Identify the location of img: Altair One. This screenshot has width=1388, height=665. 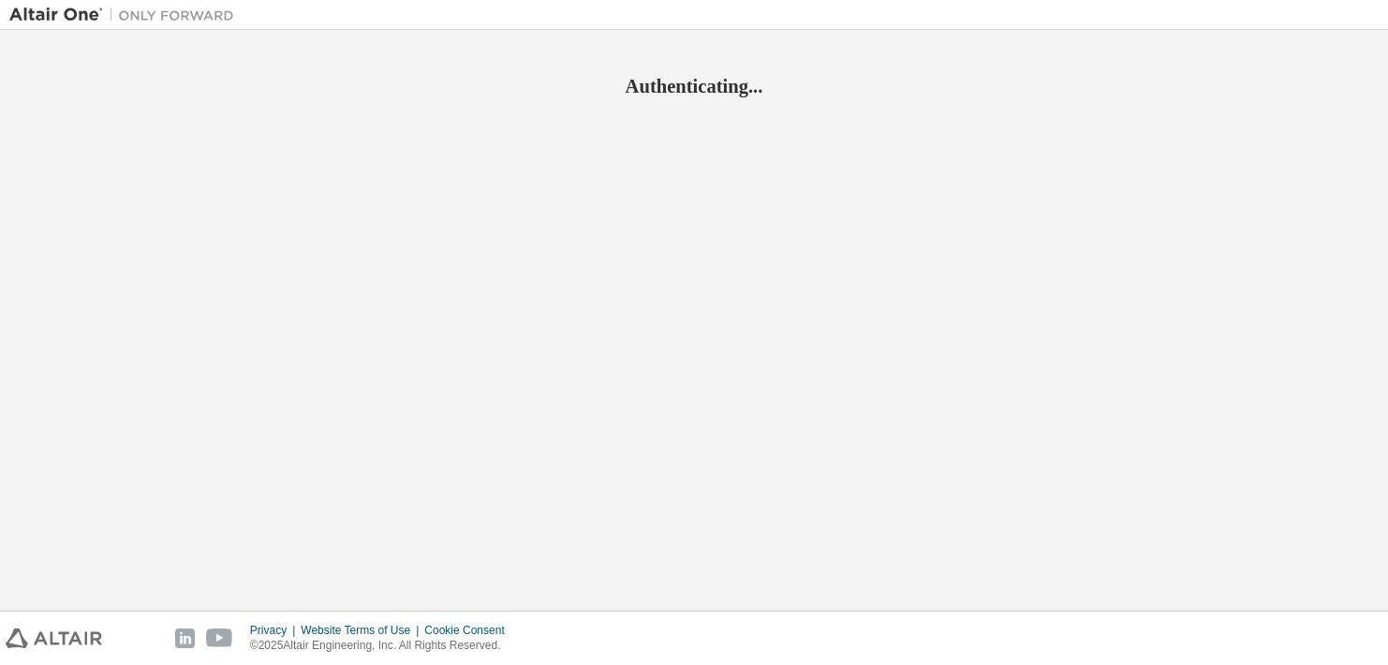
(126, 15).